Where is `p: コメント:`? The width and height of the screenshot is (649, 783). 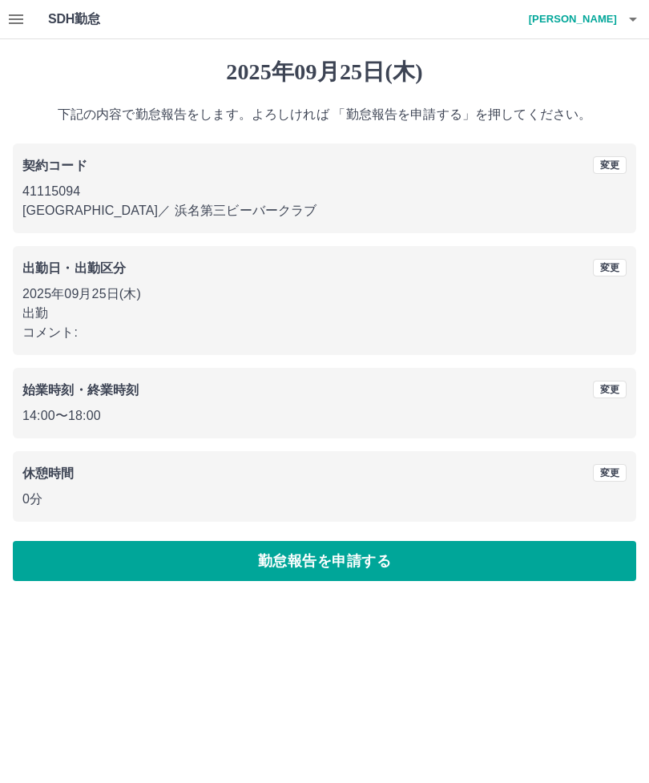 p: コメント: is located at coordinates (325, 333).